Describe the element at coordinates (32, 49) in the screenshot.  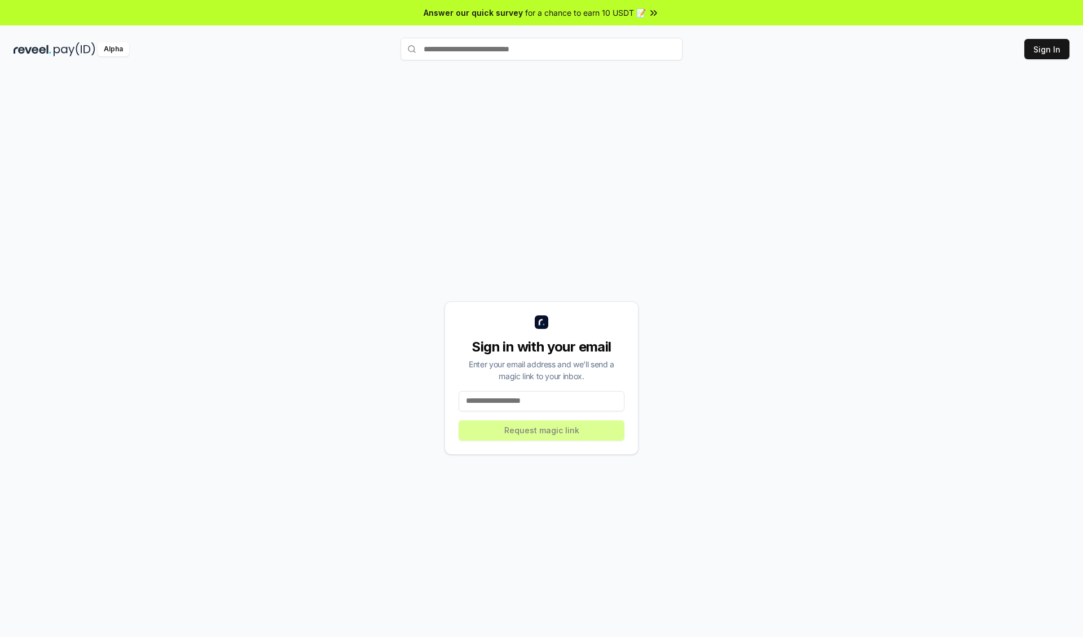
I see `img: reveel_dark` at that location.